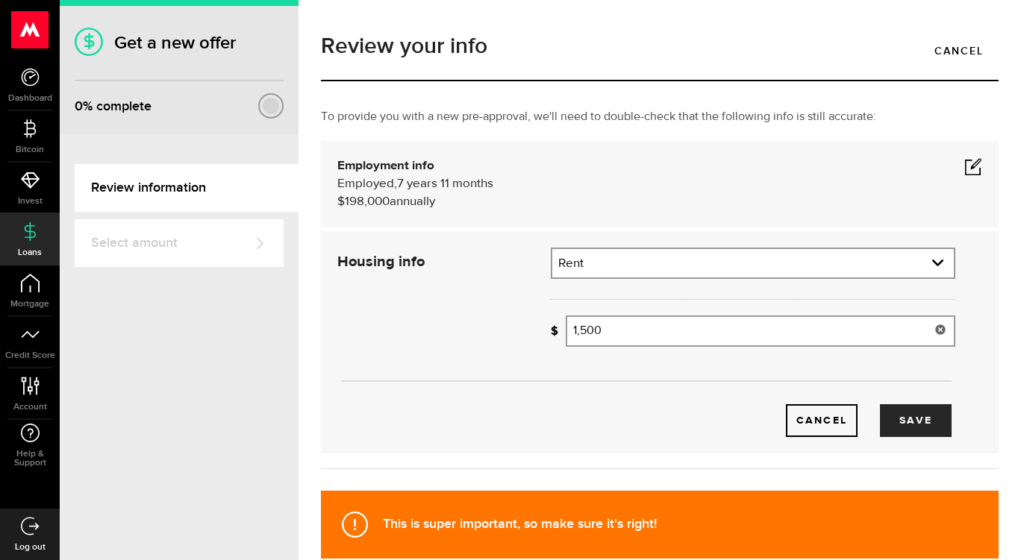  Describe the element at coordinates (519, 524) in the screenshot. I see `strong: This is super important, so make sure it's right!` at that location.